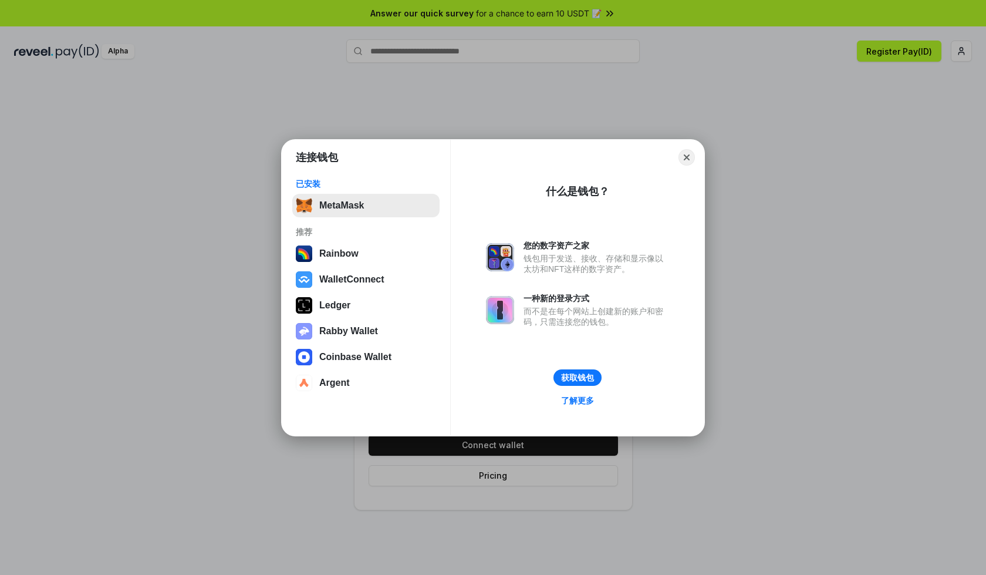 This screenshot has height=575, width=986. Describe the element at coordinates (304, 305) in the screenshot. I see `img: svg+xml,%3Csvg%20xmlns%3D%22http%3A%2F%2Fwww.w3.org%2F2000%2Fsvg%22%20width%3D%2228%22%20height%3...` at that location.